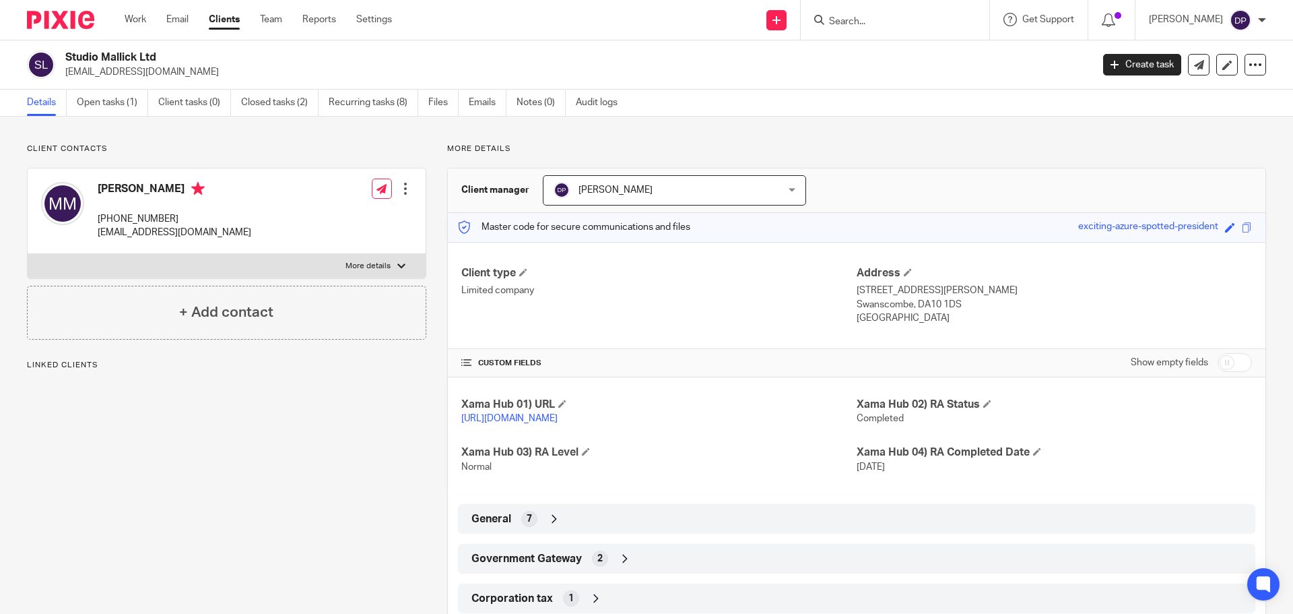 This screenshot has height=614, width=1293. Describe the element at coordinates (600, 558) in the screenshot. I see `span: 2` at that location.